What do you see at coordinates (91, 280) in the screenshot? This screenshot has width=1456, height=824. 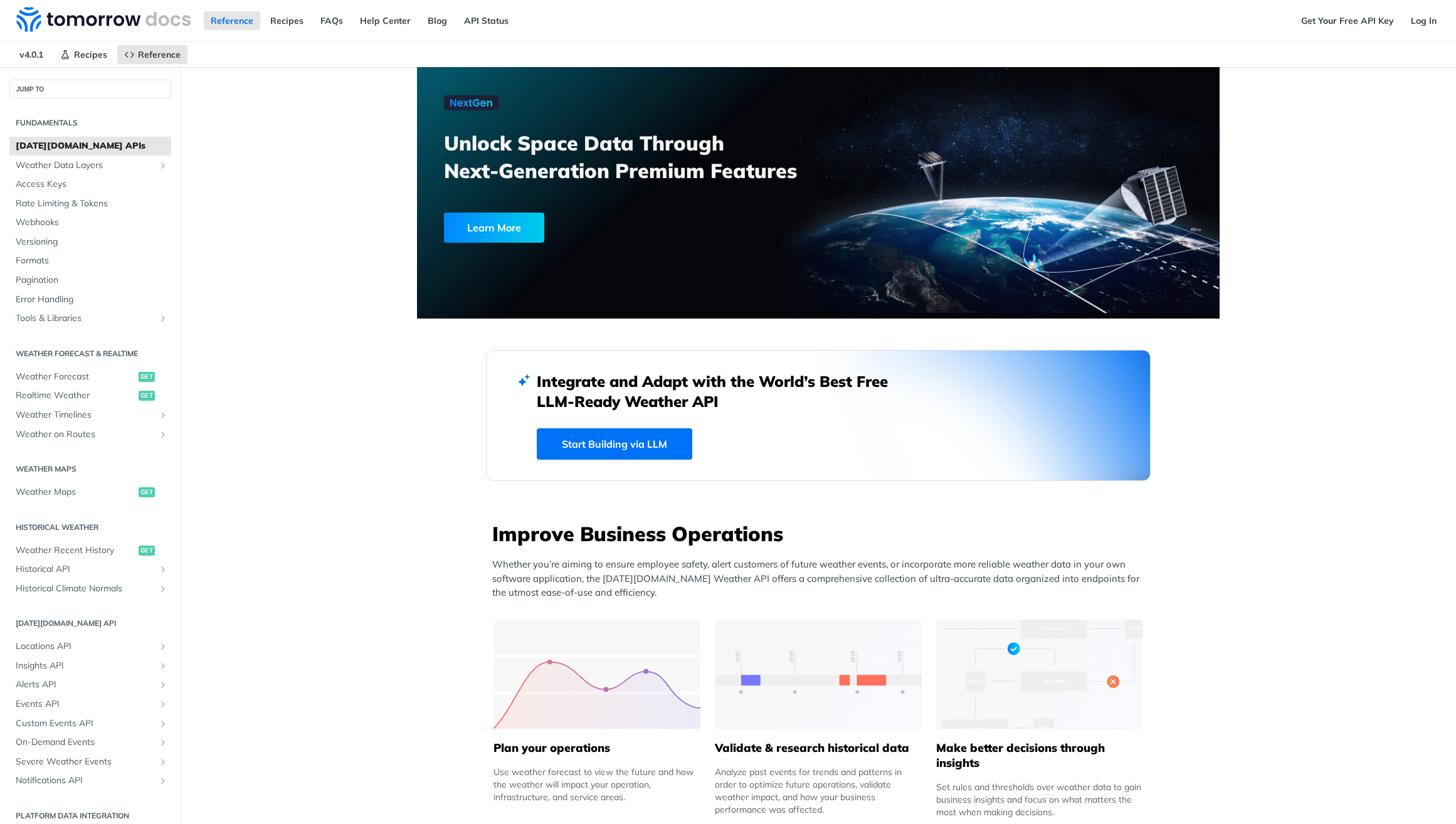 I see `span: Pagination` at bounding box center [91, 280].